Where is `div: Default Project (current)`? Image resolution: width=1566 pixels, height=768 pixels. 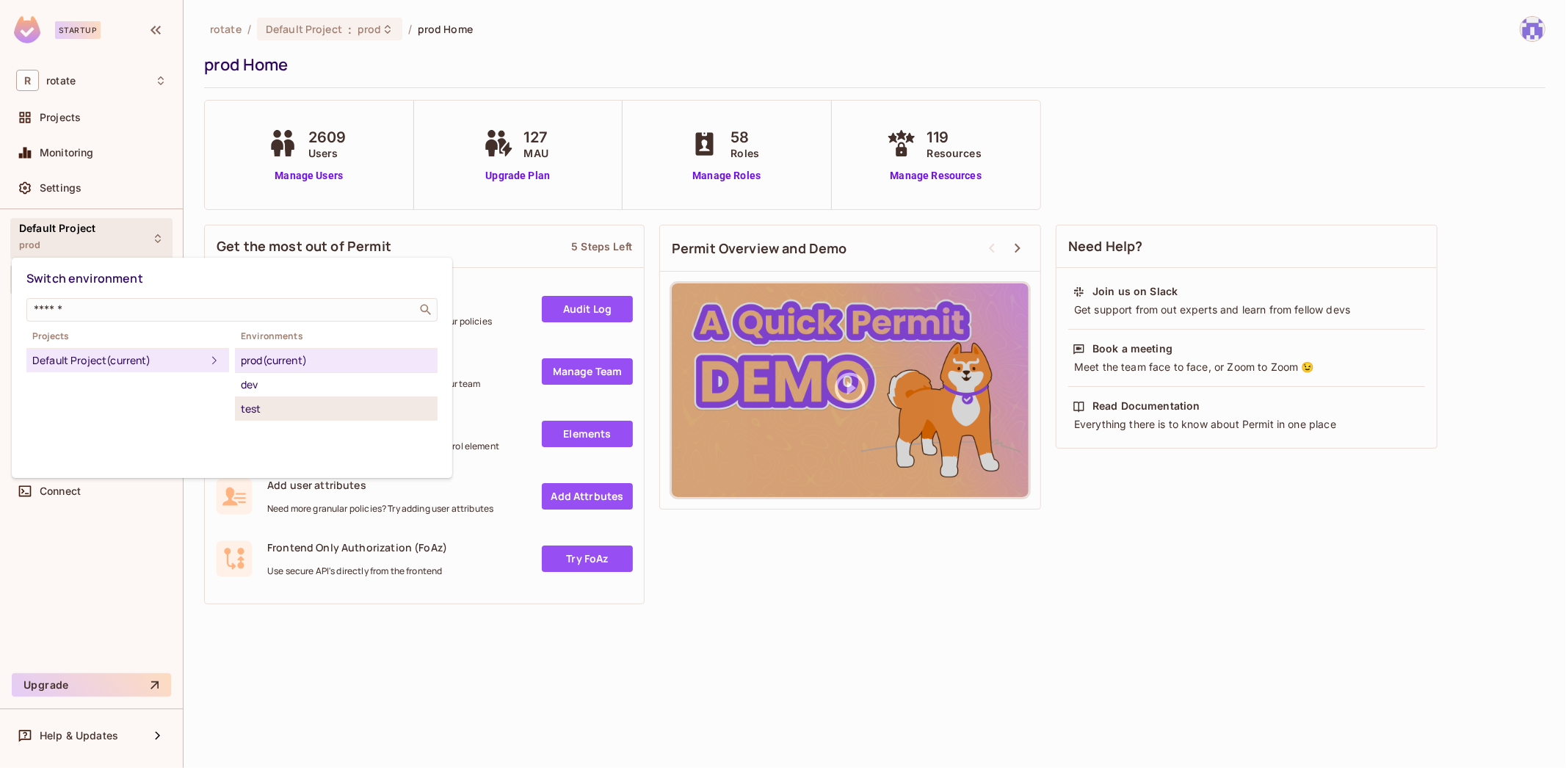 div: Default Project (current) is located at coordinates (119, 360).